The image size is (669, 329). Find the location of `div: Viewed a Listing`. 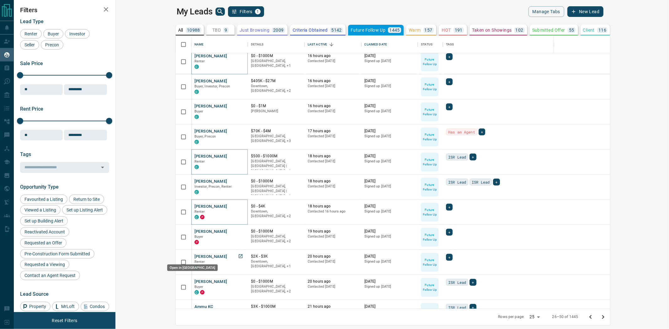

div: Viewed a Listing is located at coordinates (40, 210).